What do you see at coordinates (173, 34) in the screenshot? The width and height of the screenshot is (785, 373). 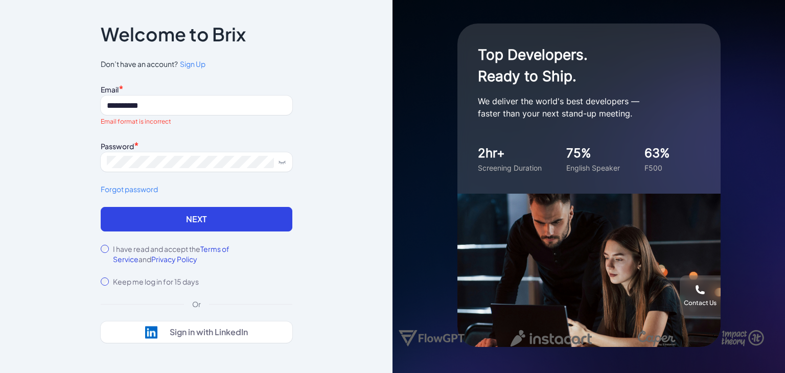 I see `p: Welcome to Brix` at bounding box center [173, 34].